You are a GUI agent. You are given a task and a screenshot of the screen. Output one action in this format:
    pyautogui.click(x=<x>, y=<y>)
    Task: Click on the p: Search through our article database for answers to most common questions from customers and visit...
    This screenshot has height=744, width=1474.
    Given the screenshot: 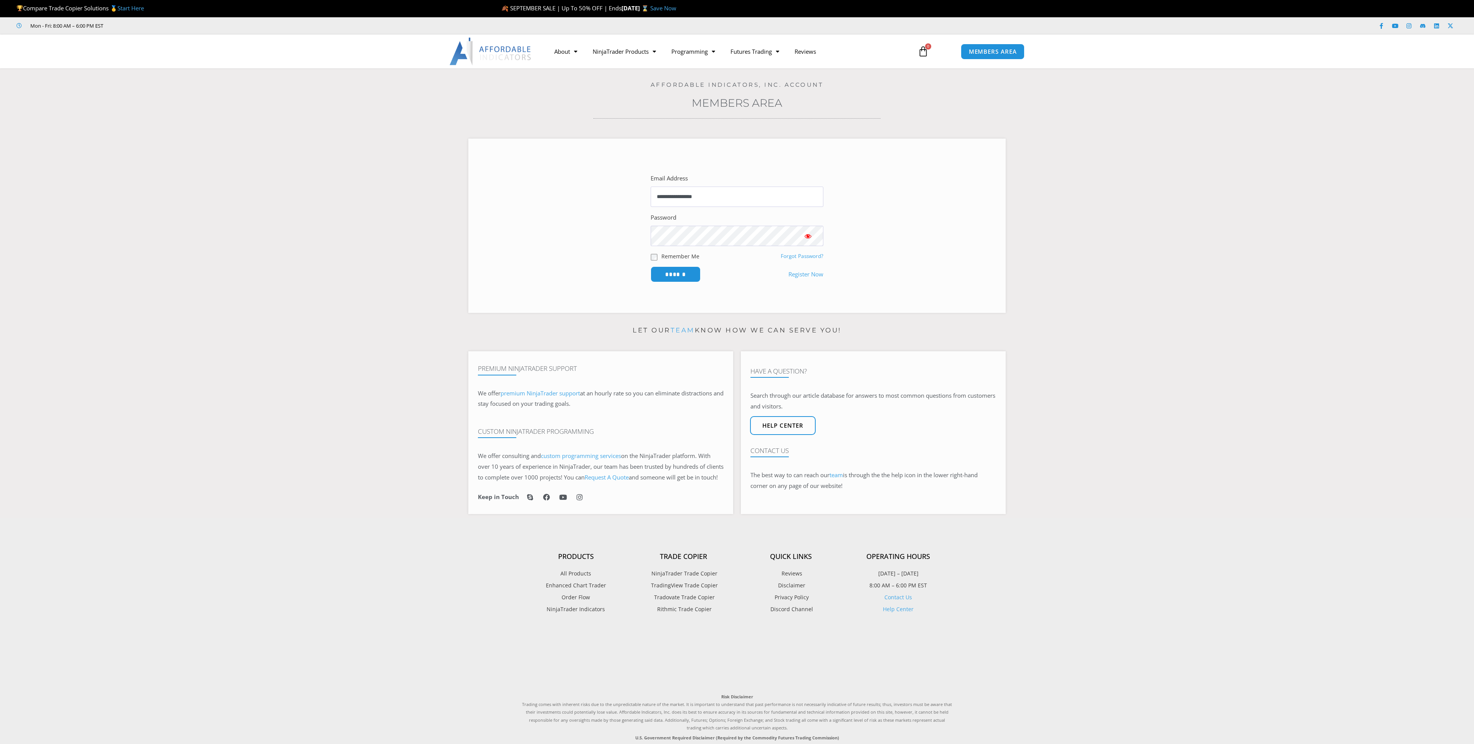 What is the action you would take?
    pyautogui.click(x=873, y=401)
    